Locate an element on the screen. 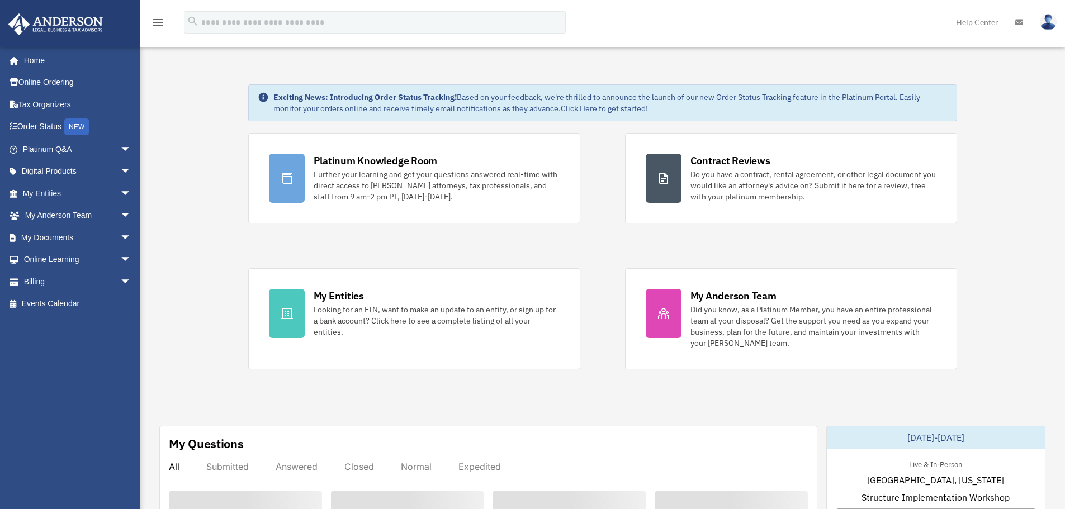  a: My Anderson Team Did you know, as a Platinum Member, you have an entire professional team at your... is located at coordinates (791, 319).